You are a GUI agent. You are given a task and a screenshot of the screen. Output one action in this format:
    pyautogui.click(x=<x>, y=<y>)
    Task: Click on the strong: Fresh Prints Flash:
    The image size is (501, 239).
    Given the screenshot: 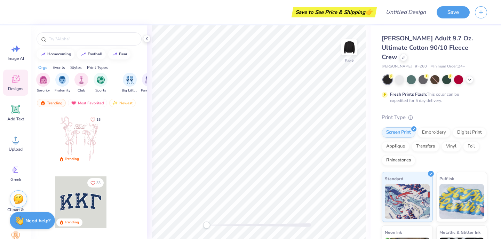 What is the action you would take?
    pyautogui.click(x=408, y=94)
    